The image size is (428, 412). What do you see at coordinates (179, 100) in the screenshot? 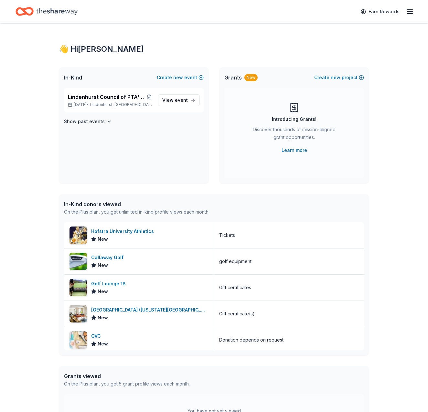
I see `a: View event` at bounding box center [179, 100].